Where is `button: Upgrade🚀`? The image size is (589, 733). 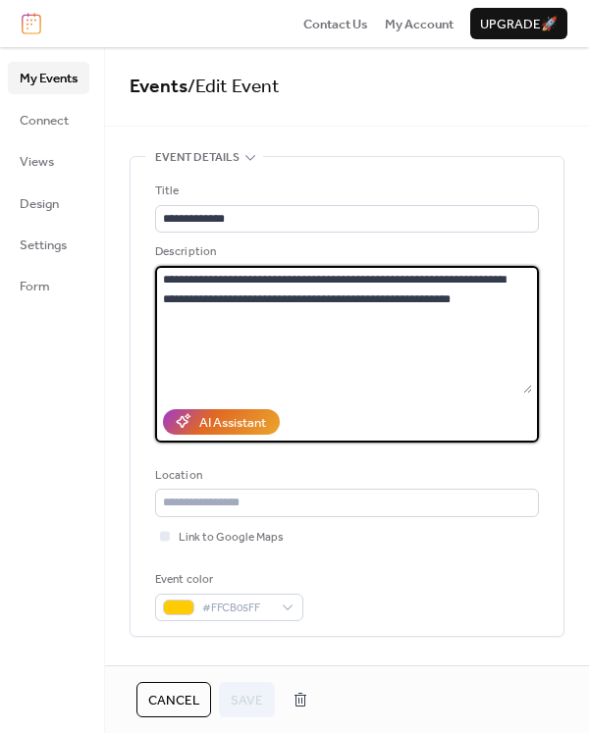 button: Upgrade🚀 is located at coordinates (518, 24).